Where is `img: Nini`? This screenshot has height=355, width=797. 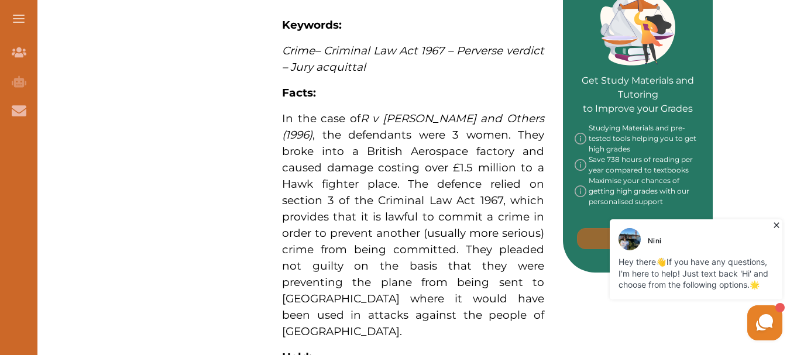 img: Nini is located at coordinates (113, 23).